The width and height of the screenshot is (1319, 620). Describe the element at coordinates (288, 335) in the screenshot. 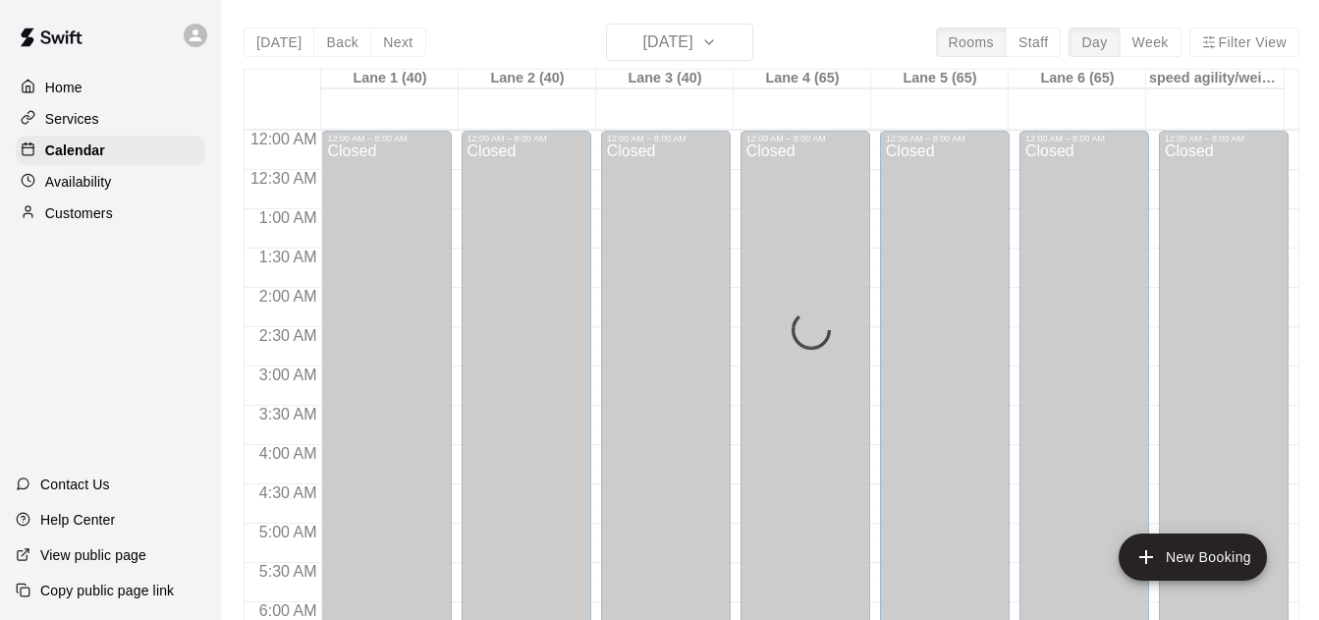

I see `span: 2:30 AM` at that location.